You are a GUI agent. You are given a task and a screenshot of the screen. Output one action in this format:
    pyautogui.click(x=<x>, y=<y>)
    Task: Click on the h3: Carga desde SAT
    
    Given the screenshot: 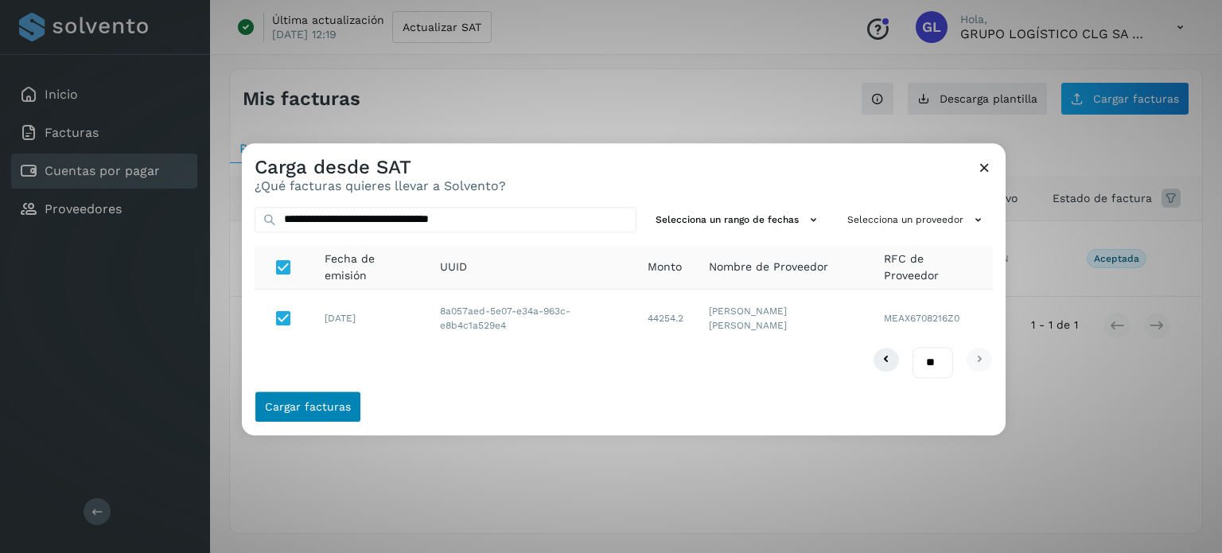 What is the action you would take?
    pyautogui.click(x=380, y=167)
    